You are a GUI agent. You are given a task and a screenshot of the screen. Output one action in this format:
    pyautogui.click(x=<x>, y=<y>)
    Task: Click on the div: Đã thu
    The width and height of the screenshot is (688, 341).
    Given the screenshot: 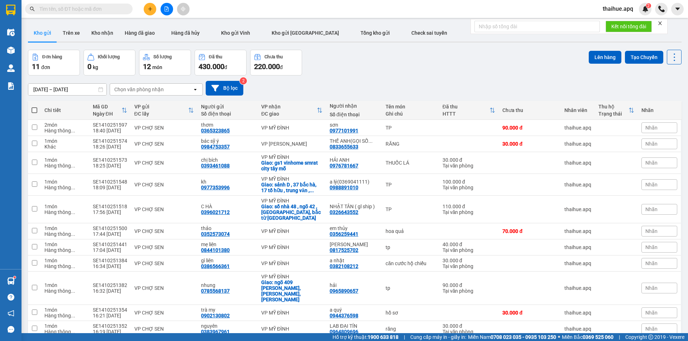 What is the action you would take?
    pyautogui.click(x=215, y=57)
    